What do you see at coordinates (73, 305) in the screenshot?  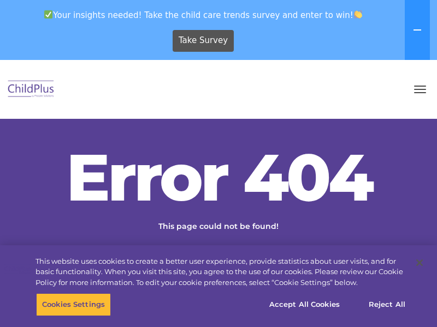 I see `button: Cookies Settings` at bounding box center [73, 305].